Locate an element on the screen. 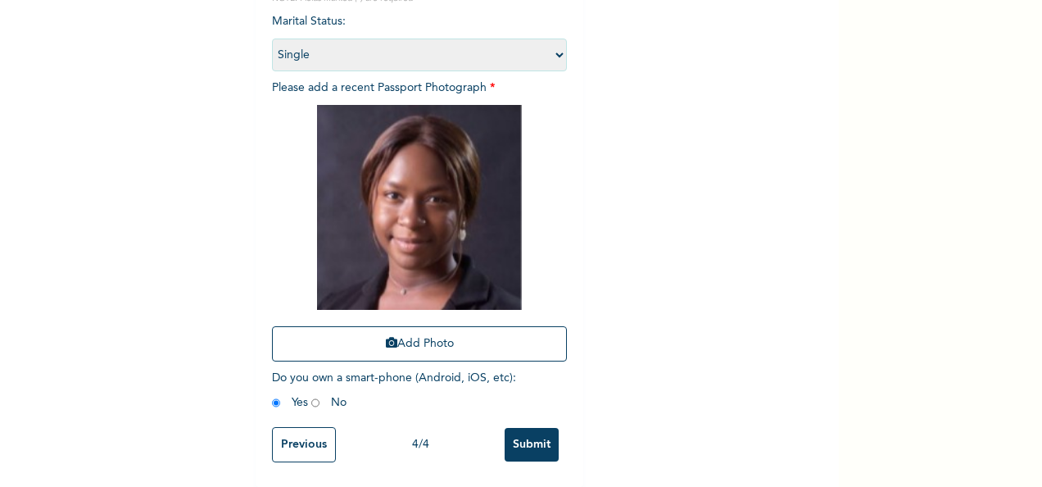  span: Marital Status : is located at coordinates (420, 38).